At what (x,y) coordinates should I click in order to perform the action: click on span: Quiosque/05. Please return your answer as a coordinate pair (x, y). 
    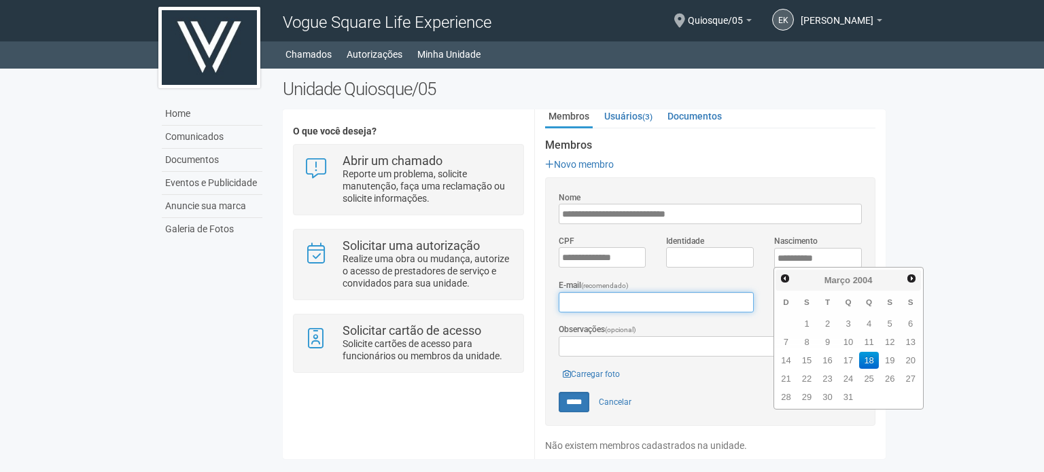
    Looking at the image, I should click on (715, 14).